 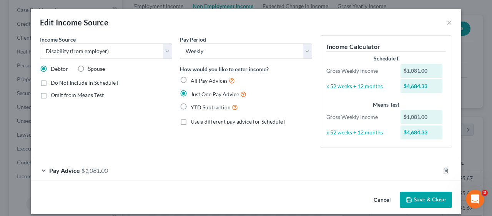 What do you see at coordinates (211, 107) in the screenshot?
I see `span: YTD Subtraction` at bounding box center [211, 107].